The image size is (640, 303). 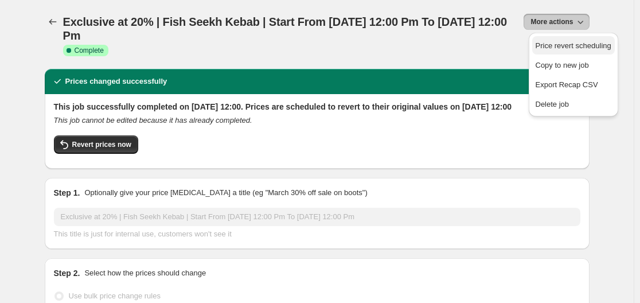 I want to click on span: Delete job, so click(x=552, y=104).